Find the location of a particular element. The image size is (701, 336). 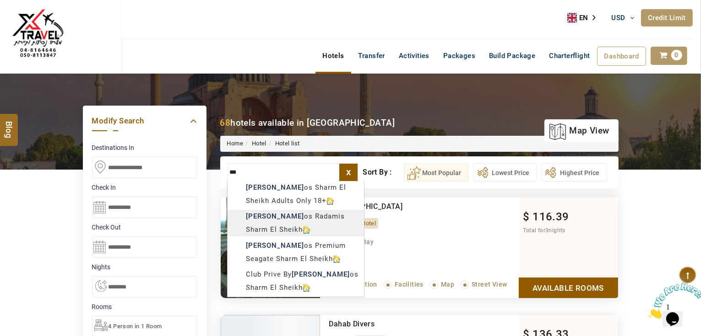

div: Language is located at coordinates (585, 18).